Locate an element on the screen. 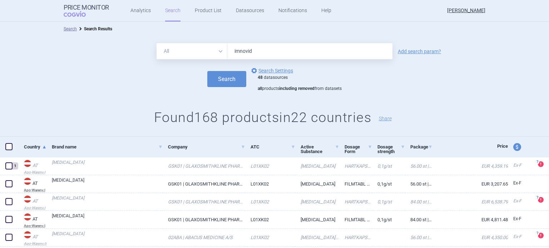 The width and height of the screenshot is (549, 248). a: ATATApo-Warenv.II is located at coordinates (33, 238).